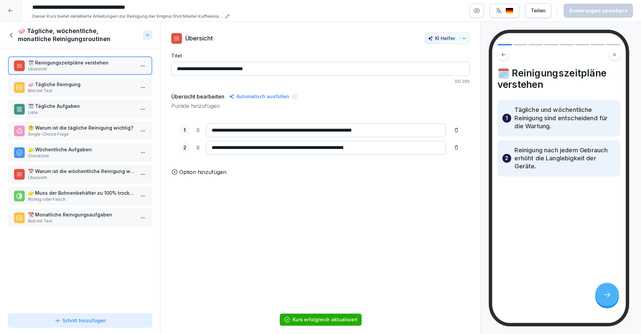  I want to click on h1: 🧼 Tägliche, wöchentliche, monatliche Reinigungsroutinen, so click(79, 35).